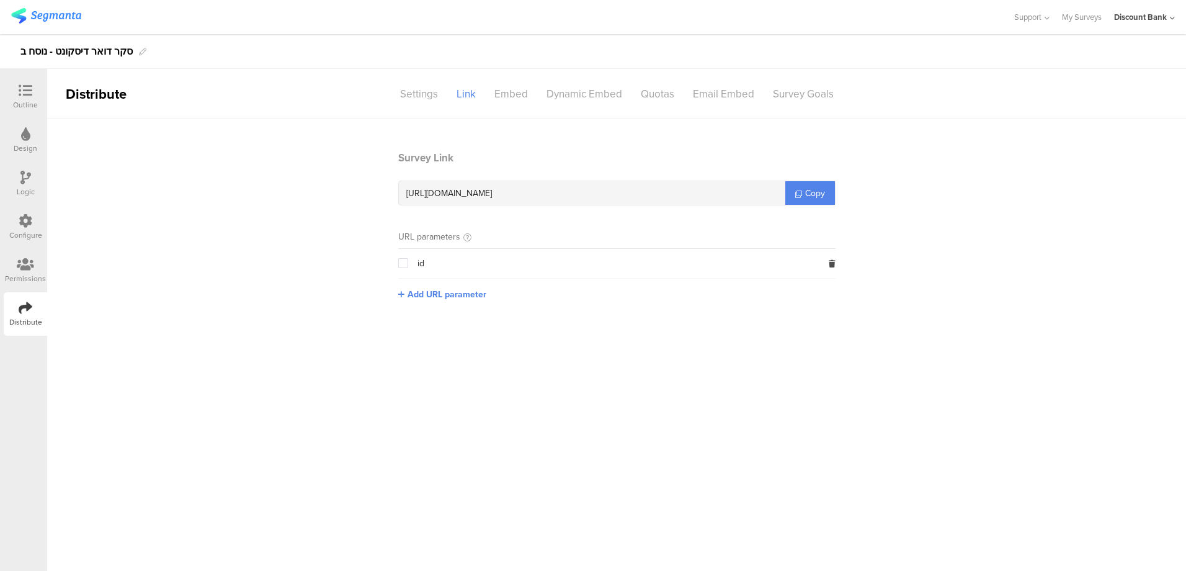  What do you see at coordinates (584, 94) in the screenshot?
I see `div: Dynamic Embed` at bounding box center [584, 94].